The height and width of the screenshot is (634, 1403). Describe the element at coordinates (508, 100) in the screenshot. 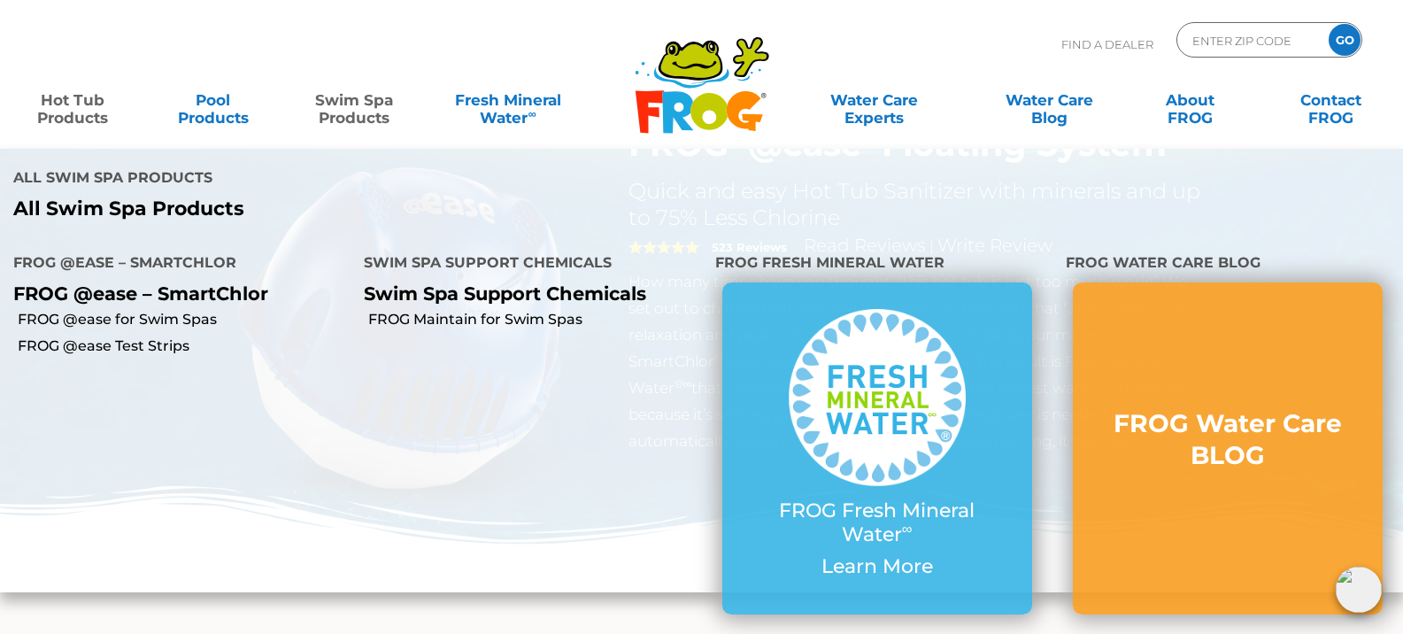

I see `a: Fresh MineralWater∞` at that location.